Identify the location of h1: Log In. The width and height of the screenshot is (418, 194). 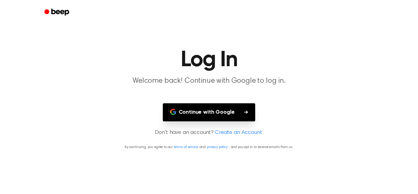
(209, 60).